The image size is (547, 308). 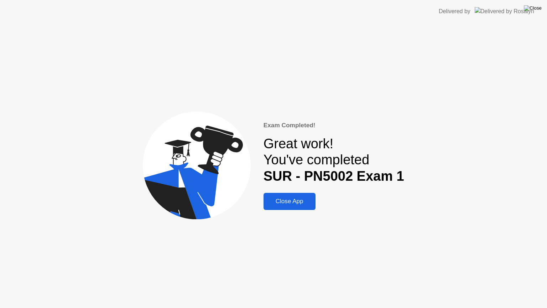 I want to click on div: Great work! You've completed, so click(x=334, y=160).